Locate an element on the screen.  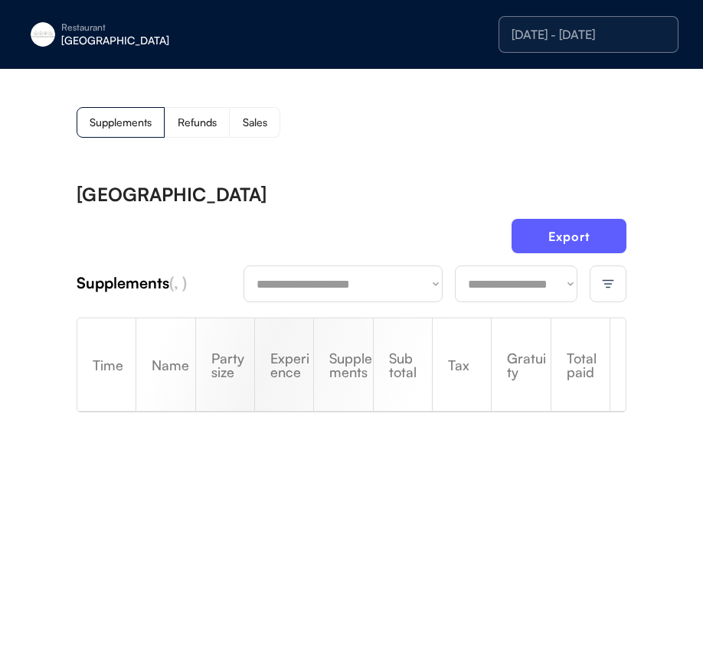
div: Sub total is located at coordinates (403, 365).